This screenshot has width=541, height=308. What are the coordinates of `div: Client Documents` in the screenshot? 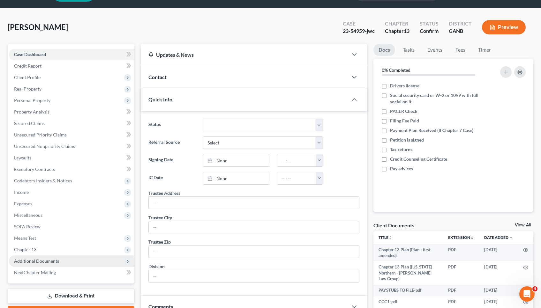 It's located at (394, 225).